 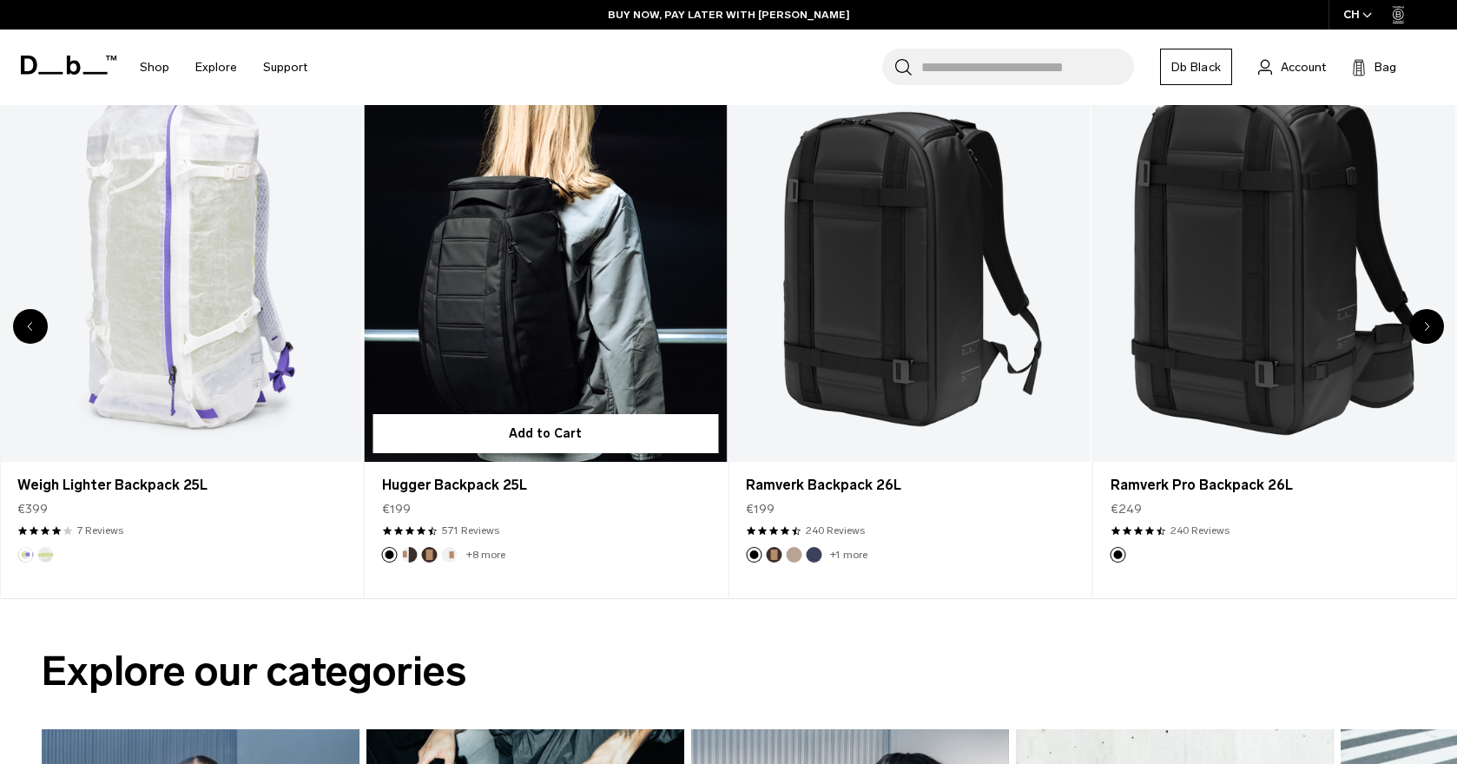 I want to click on a: 571 reviews, so click(x=471, y=531).